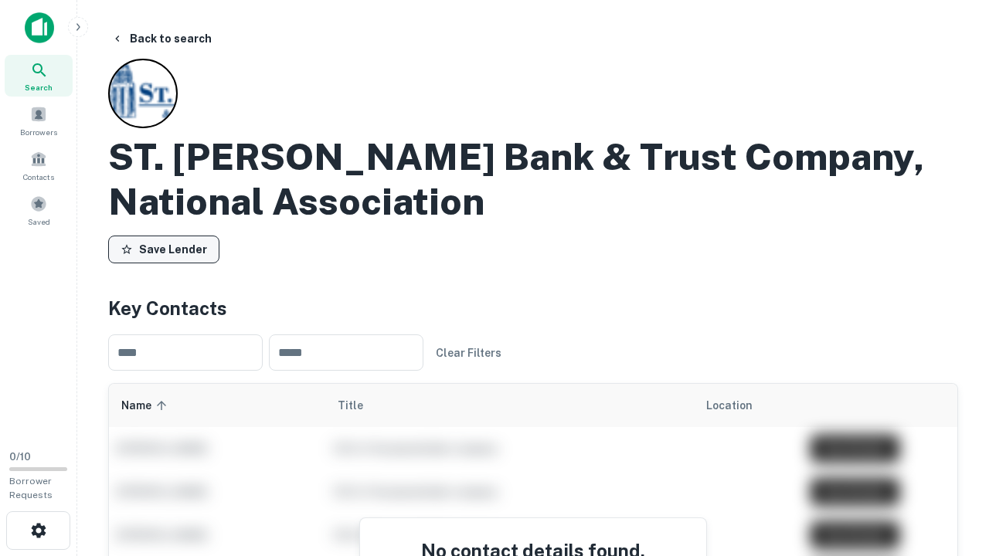 The height and width of the screenshot is (556, 989). Describe the element at coordinates (39, 210) in the screenshot. I see `a: Saved` at that location.